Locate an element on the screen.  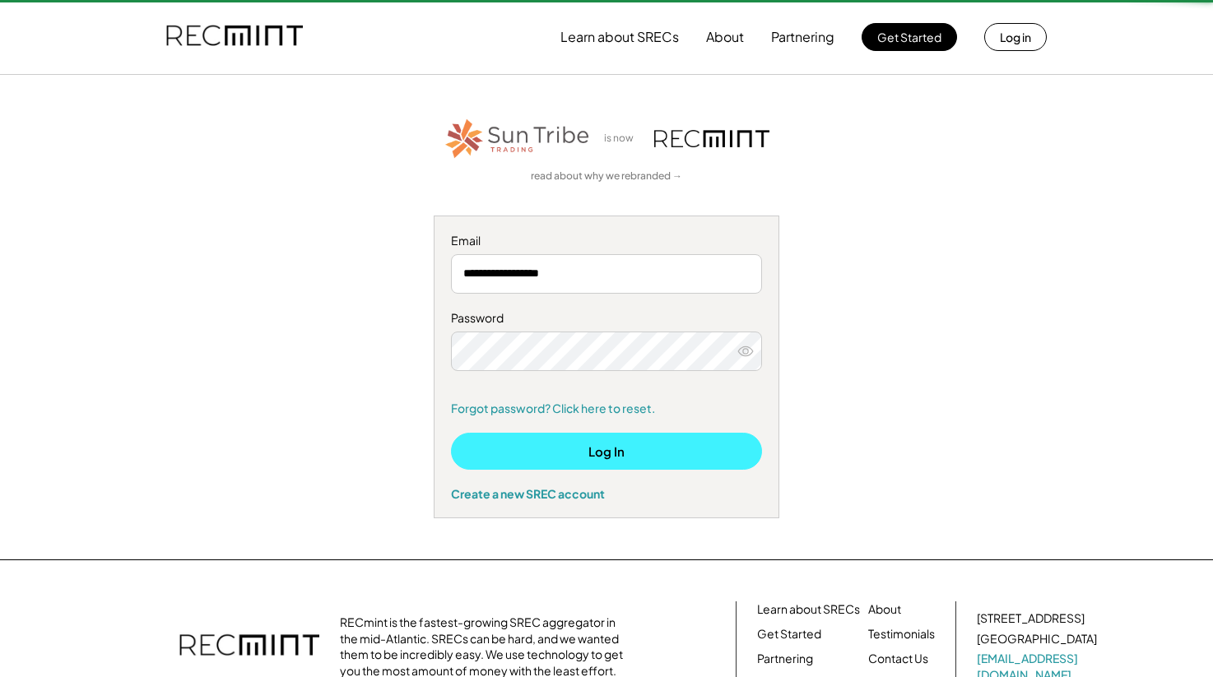
a: About is located at coordinates (885, 610).